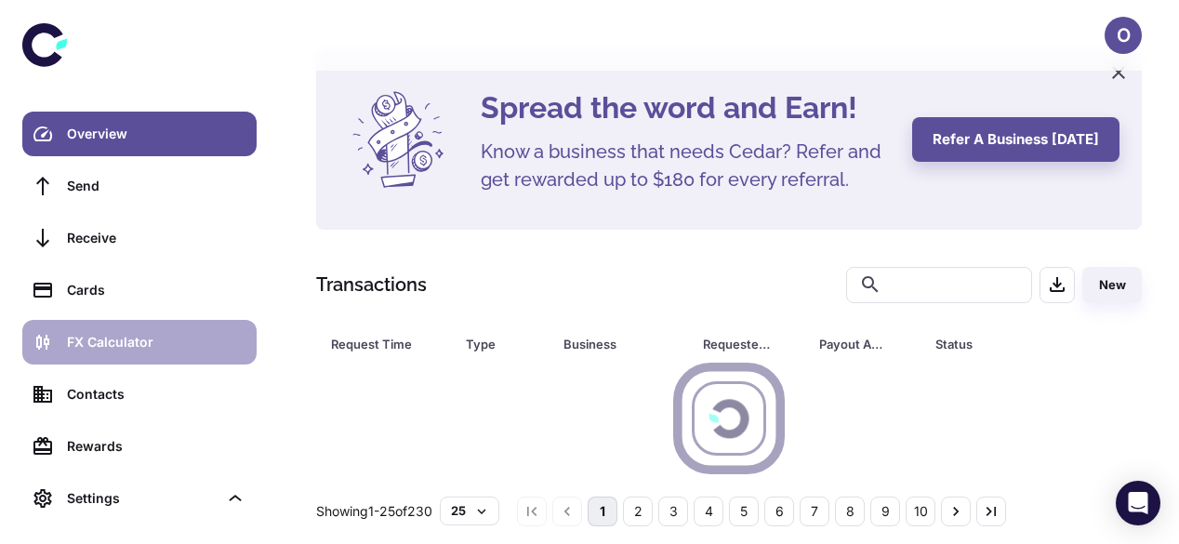  What do you see at coordinates (491, 344) in the screenshot?
I see `div: Type` at bounding box center [491, 344].